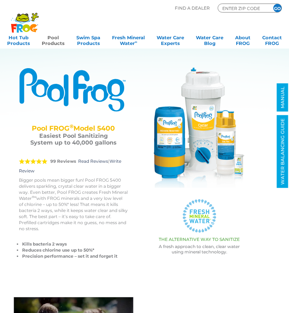 The width and height of the screenshot is (289, 313). Describe the element at coordinates (73, 139) in the screenshot. I see `h3: Easiest Pool Sanitizing System up to 40,000 gallons` at that location.